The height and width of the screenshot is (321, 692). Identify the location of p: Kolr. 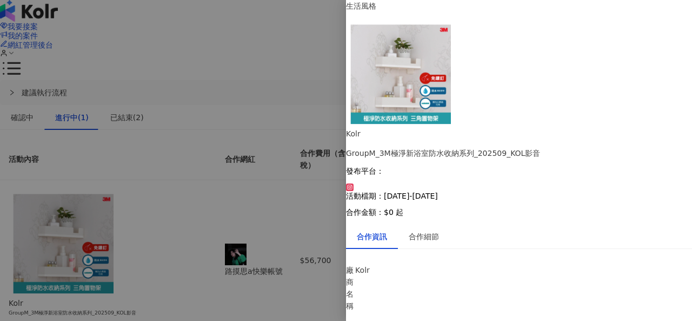
(376, 270).